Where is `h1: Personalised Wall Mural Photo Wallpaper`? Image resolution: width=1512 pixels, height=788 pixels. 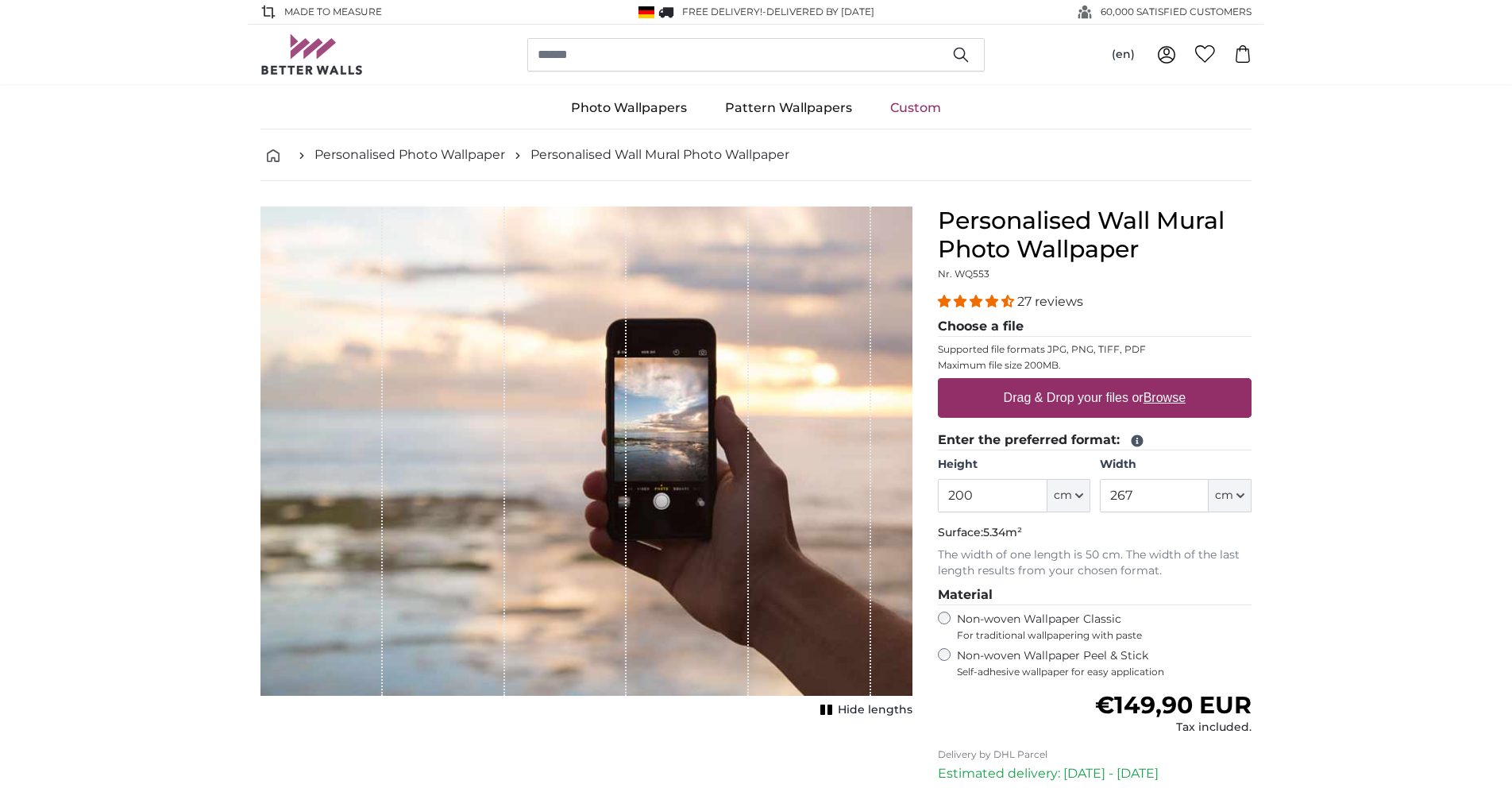 h1: Personalised Wall Mural Photo Wallpaper is located at coordinates (1094, 236).